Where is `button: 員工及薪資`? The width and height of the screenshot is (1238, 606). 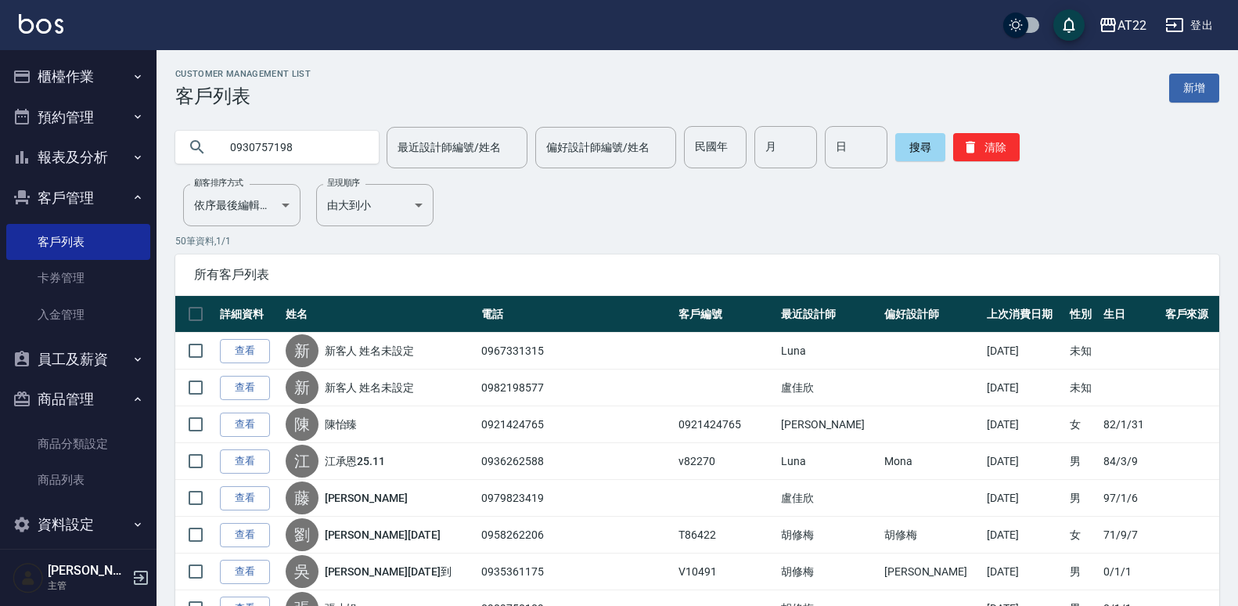
button: 員工及薪資 is located at coordinates (78, 359).